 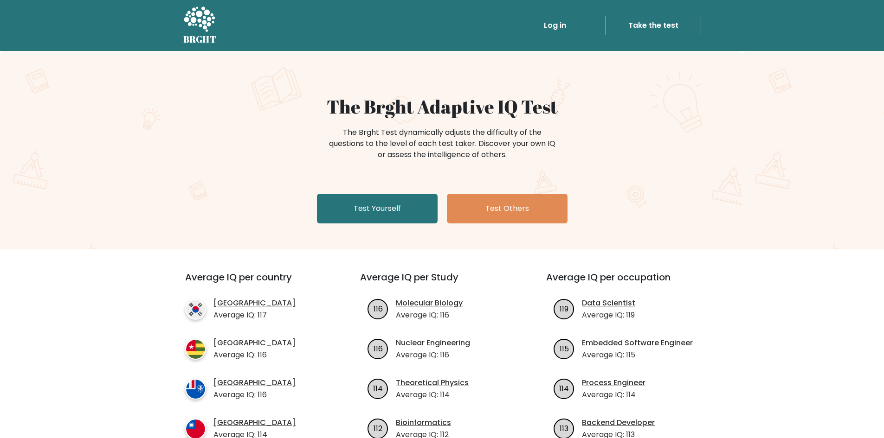 I want to click on div: The Brght Test dynamically adjusts the difficulty of the questions to the level of each test take..., so click(x=442, y=144).